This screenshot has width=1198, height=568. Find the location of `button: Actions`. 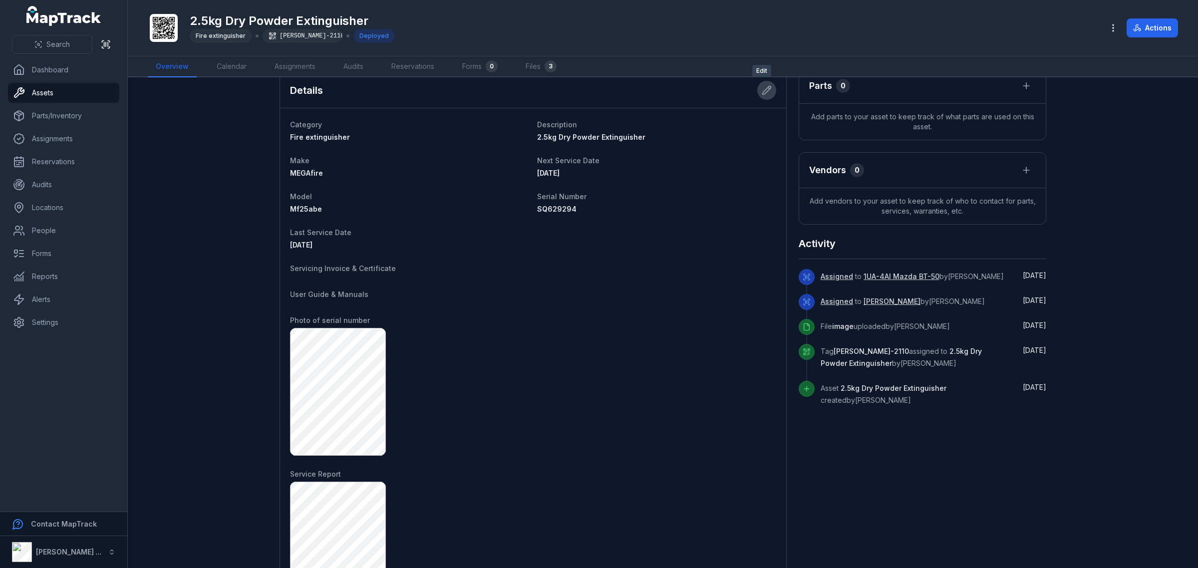

button: Actions is located at coordinates (1152, 28).